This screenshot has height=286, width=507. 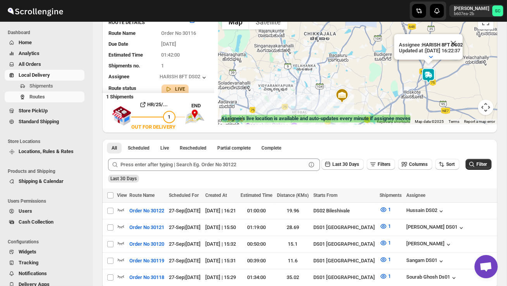 I want to click on button: Sourab Ghosh Ds01, so click(x=432, y=278).